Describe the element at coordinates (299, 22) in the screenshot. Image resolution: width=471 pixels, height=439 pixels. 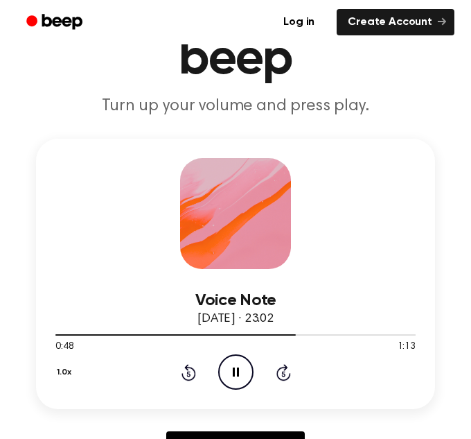
I see `a: Log in` at that location.